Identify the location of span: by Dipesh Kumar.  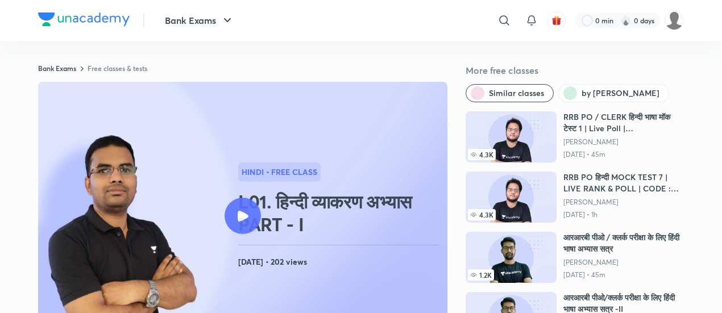
(620, 93).